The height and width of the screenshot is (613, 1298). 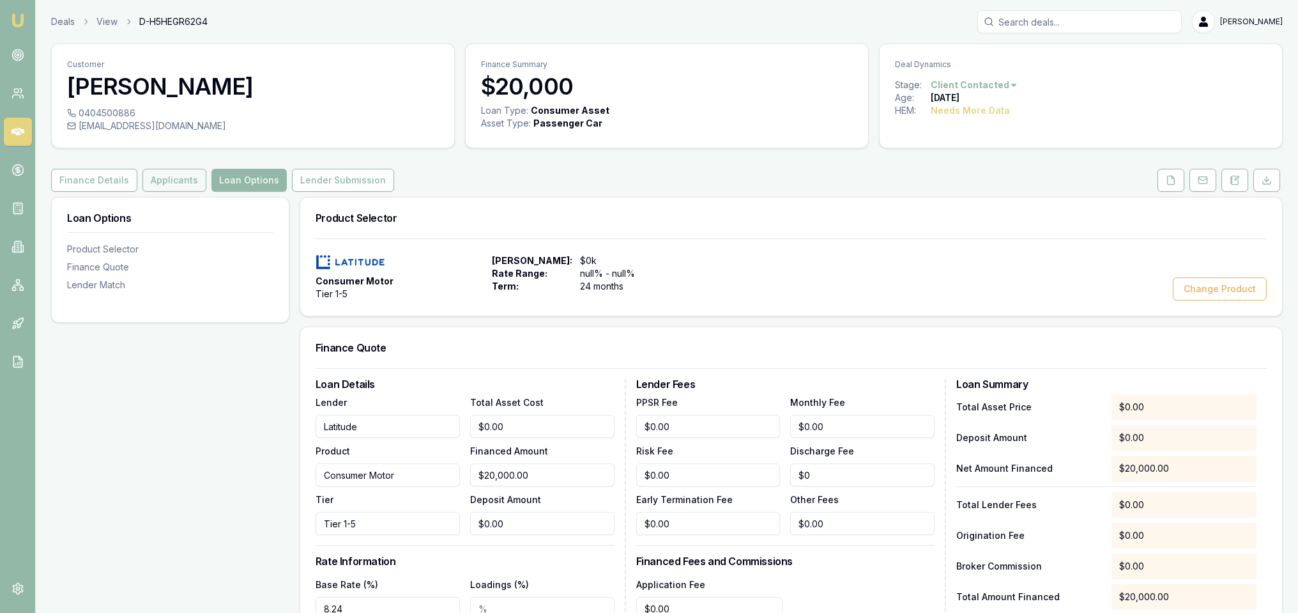 I want to click on button: Finance Details, so click(x=94, y=180).